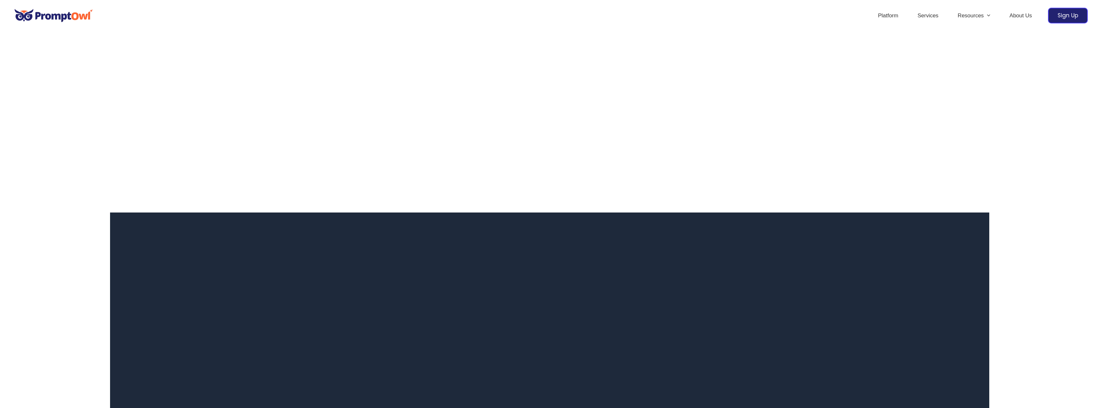 This screenshot has height=408, width=1099. I want to click on a: About Us, so click(1020, 16).